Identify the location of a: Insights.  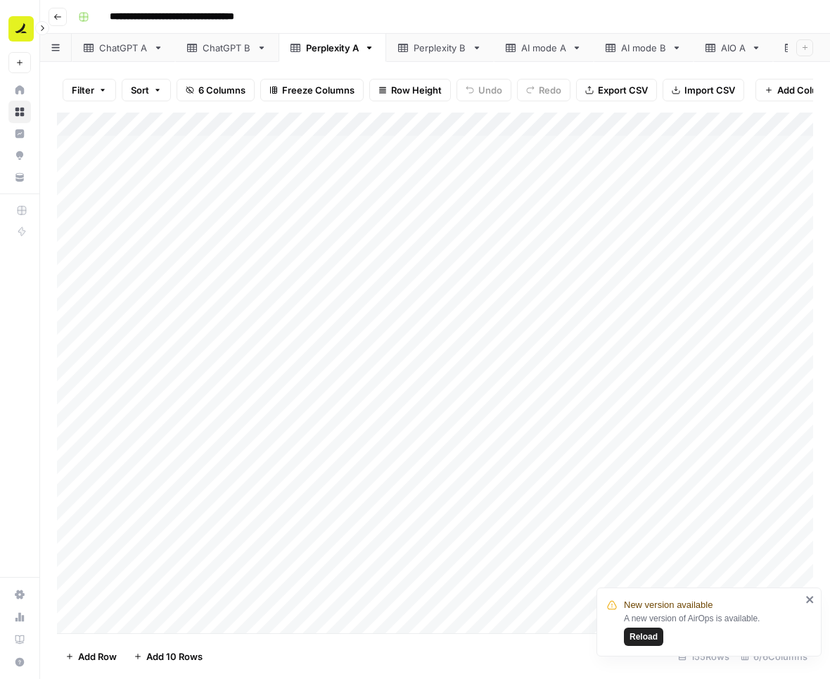
(20, 134).